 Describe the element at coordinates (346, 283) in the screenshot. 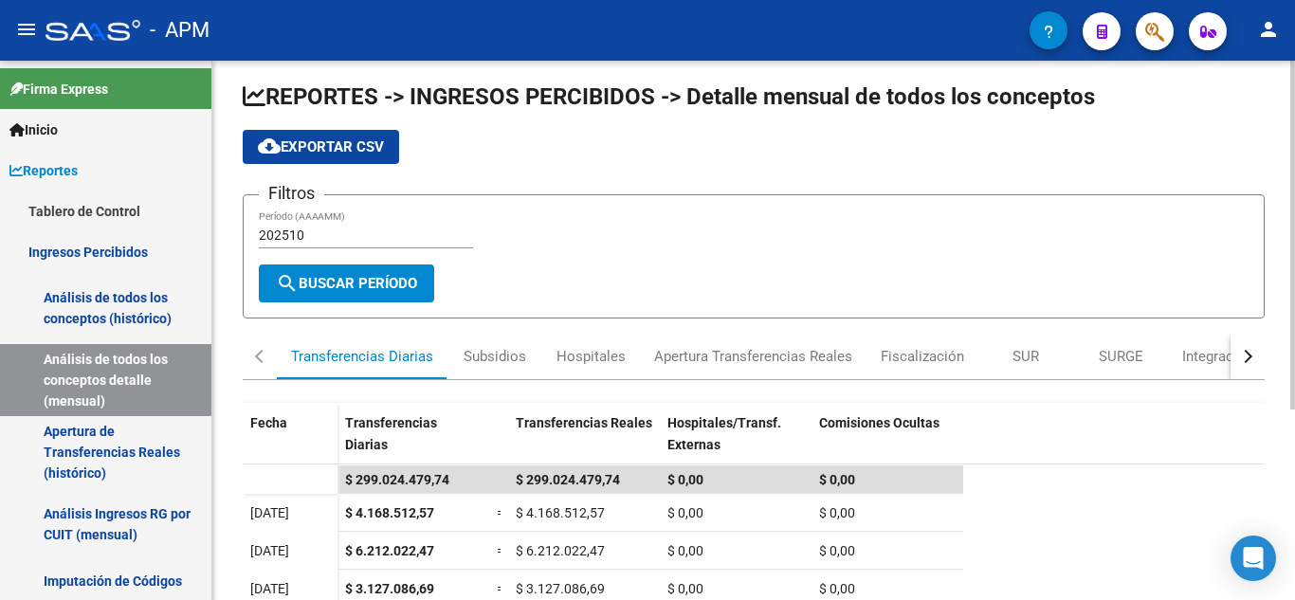

I see `button: Buscar Período` at that location.